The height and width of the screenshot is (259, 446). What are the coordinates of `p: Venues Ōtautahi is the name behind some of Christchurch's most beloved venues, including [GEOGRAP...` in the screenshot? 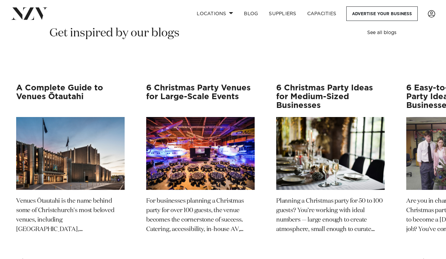 It's located at (70, 215).